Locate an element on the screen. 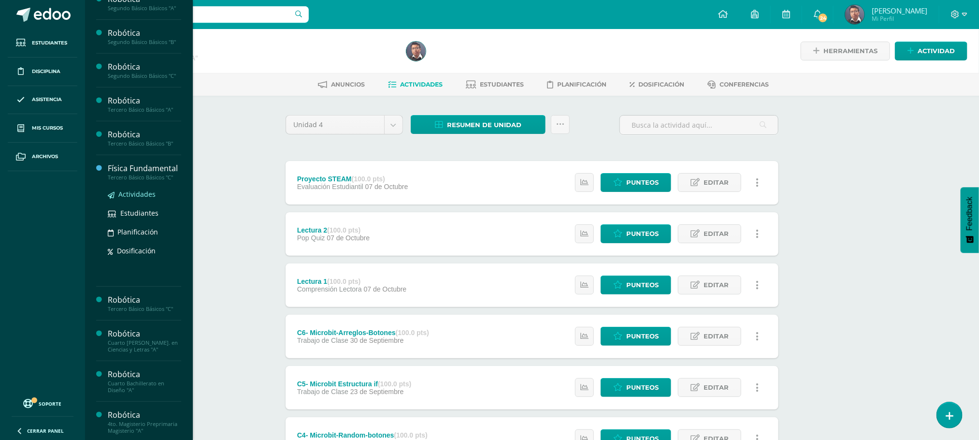 This screenshot has width=979, height=440. a: Física FundamentalTercero Básico Básicos "C" is located at coordinates (144, 172).